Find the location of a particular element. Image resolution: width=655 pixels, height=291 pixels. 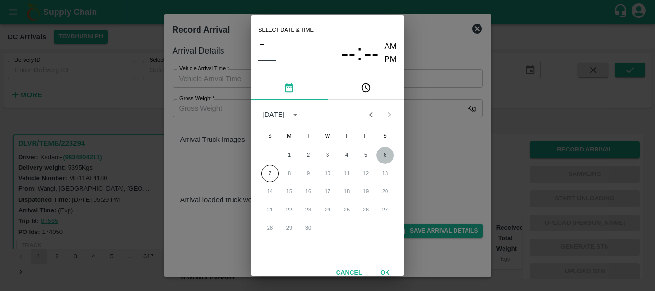

span: Wednesday is located at coordinates (327, 136).